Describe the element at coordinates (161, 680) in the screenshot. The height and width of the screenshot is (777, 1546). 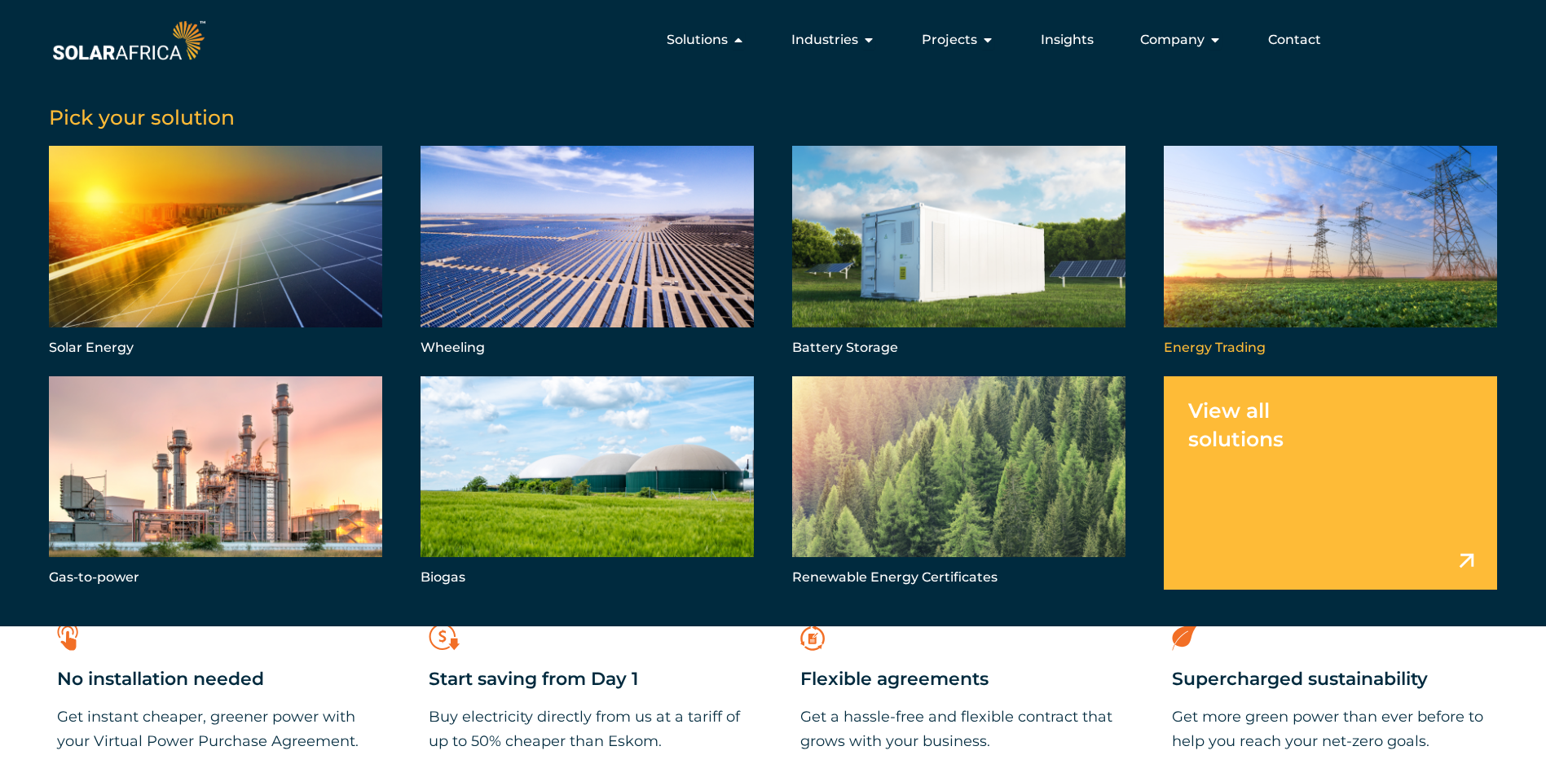
I see `span: No installation needed` at that location.